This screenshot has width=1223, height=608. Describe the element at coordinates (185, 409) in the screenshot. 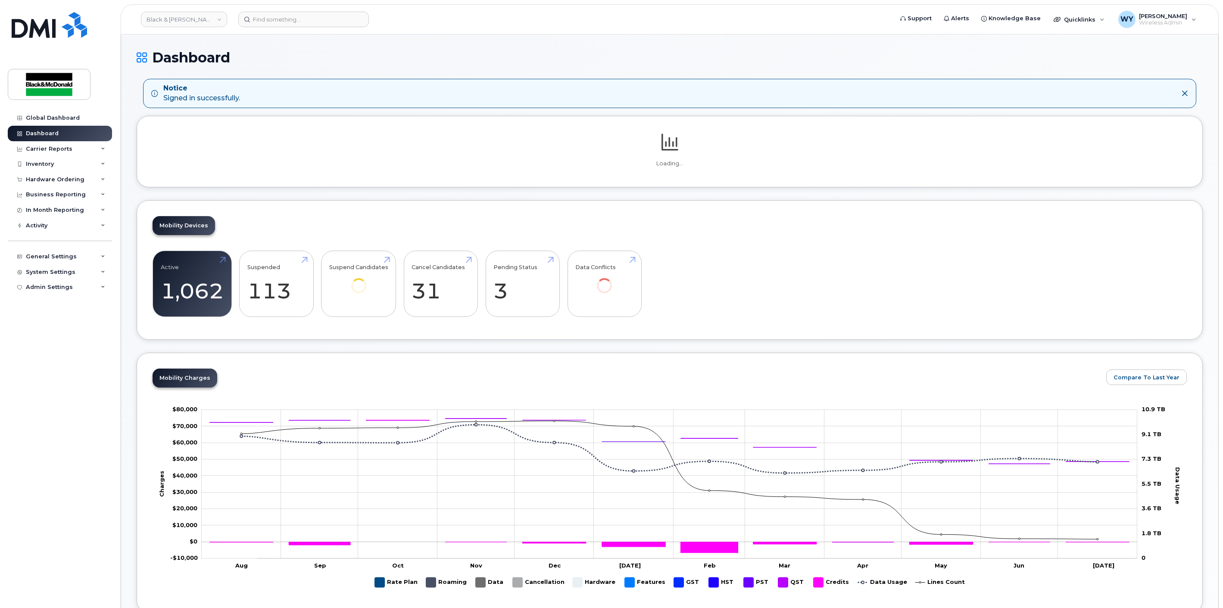

I see `tspan: $80,000` at that location.